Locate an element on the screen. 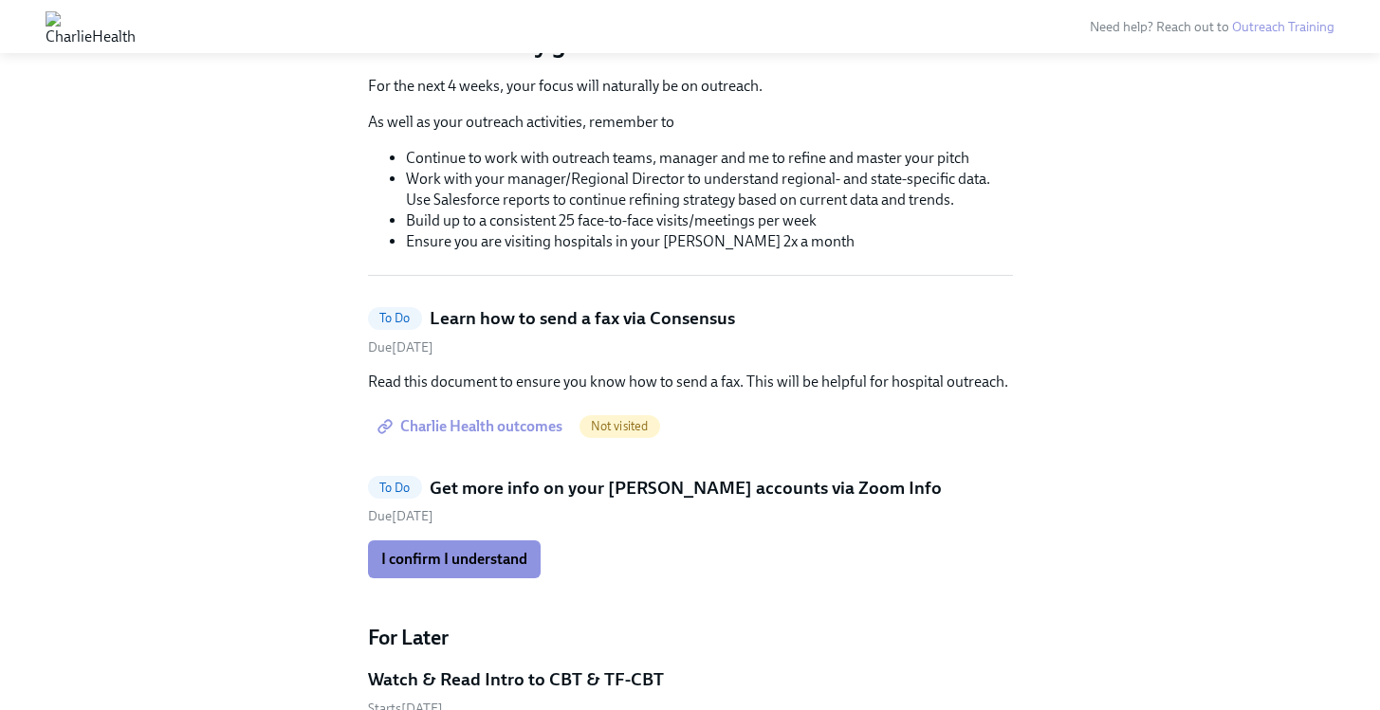 This screenshot has height=710, width=1380. span: I confirm I understand is located at coordinates (454, 560).